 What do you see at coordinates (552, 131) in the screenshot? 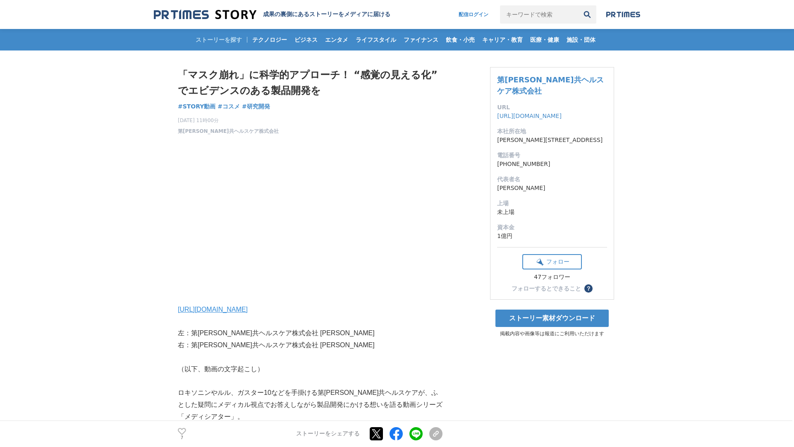
I see `dt: 本社所在地` at bounding box center [552, 131].